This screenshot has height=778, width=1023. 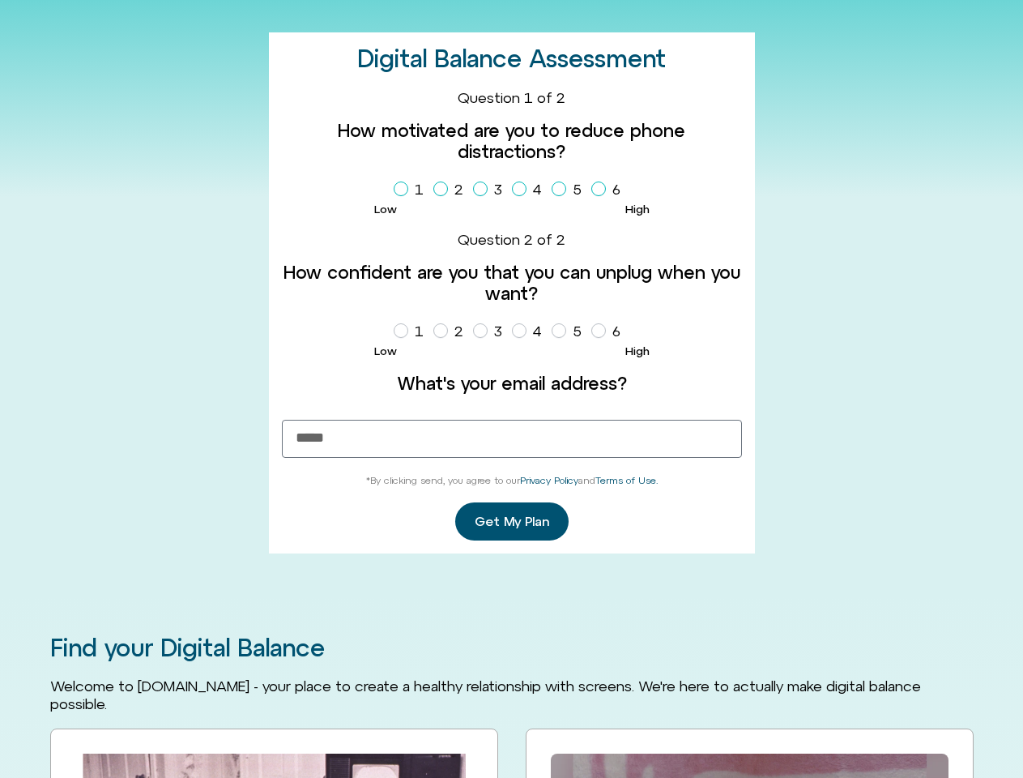 I want to click on label: What's your email address?, so click(x=512, y=383).